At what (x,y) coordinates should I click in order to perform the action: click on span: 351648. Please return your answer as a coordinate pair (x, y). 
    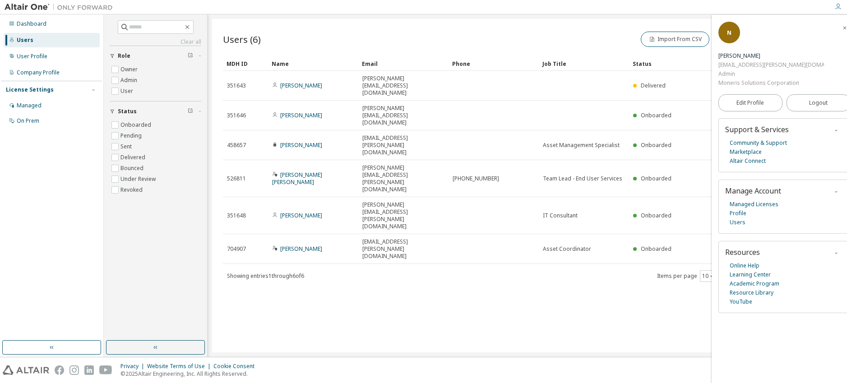
    Looking at the image, I should click on (236, 216).